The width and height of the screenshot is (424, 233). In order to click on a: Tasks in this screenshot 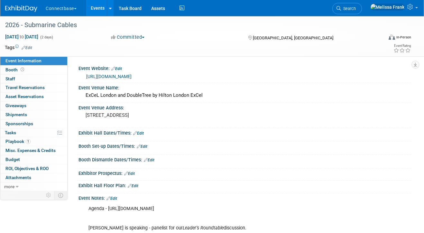, I will do `click(34, 132)`.